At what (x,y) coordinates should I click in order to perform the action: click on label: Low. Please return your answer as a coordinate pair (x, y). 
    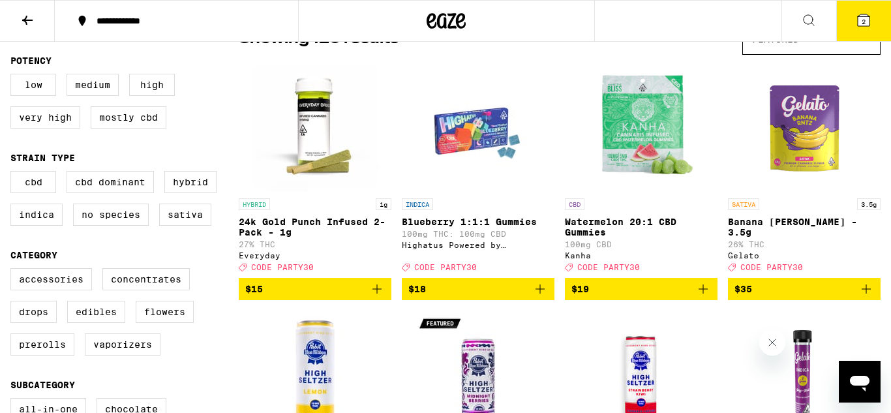
    Looking at the image, I should click on (33, 85).